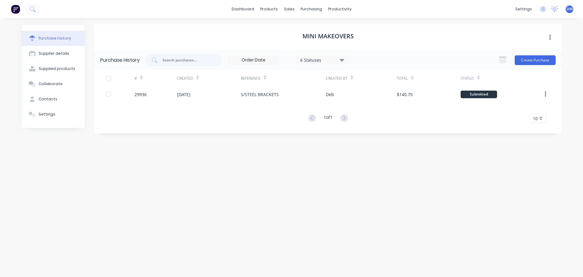  I want to click on h1: MINI MAKEOVERS, so click(328, 36).